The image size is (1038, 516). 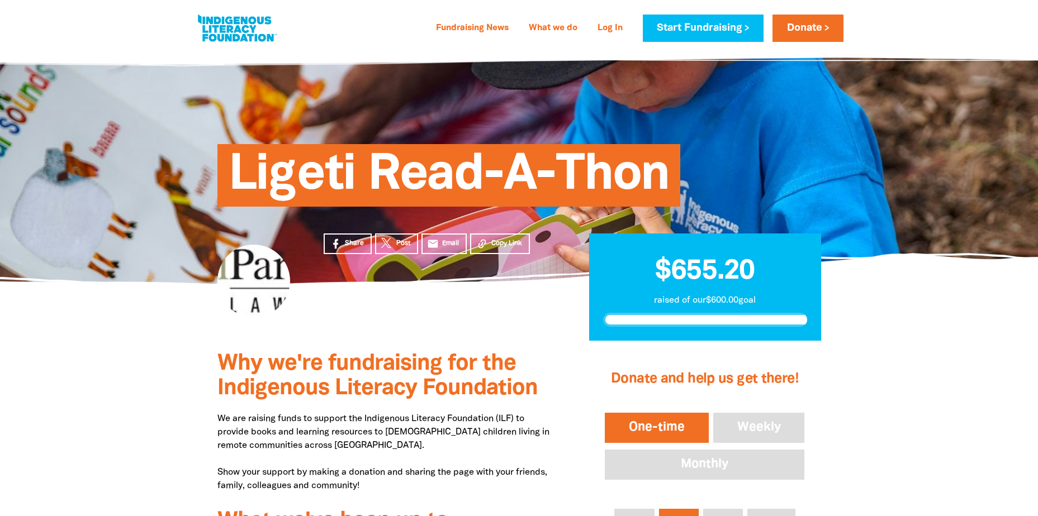 What do you see at coordinates (403, 244) in the screenshot?
I see `span: Post` at bounding box center [403, 244].